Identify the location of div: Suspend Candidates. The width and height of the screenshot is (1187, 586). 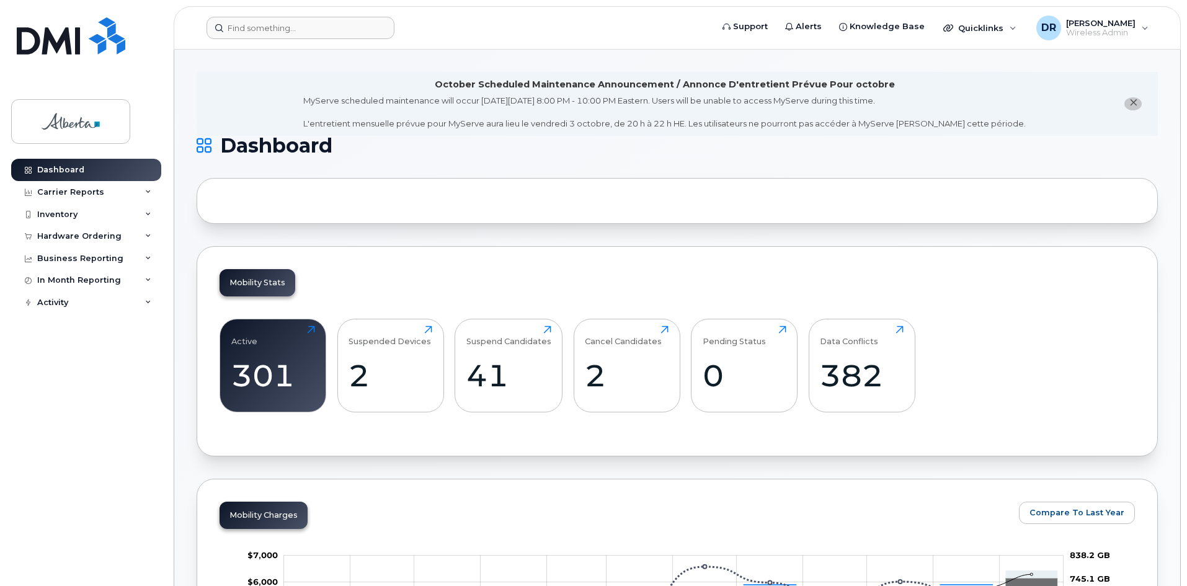
(508, 335).